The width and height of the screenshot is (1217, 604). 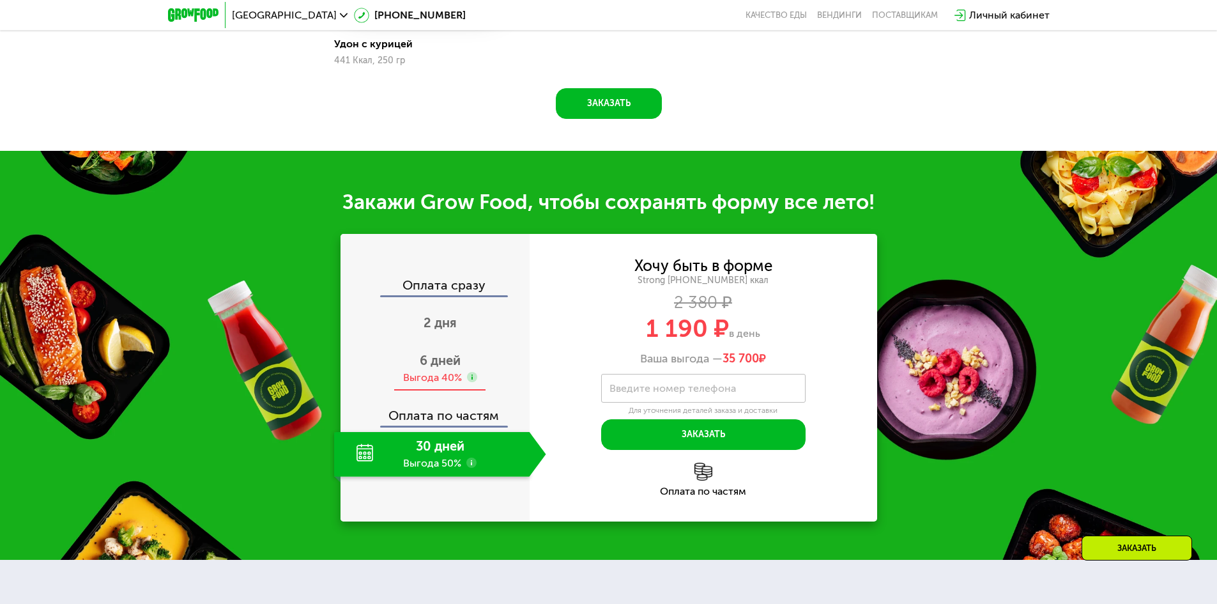 What do you see at coordinates (688, 328) in the screenshot?
I see `span: 1 190 ₽` at bounding box center [688, 328].